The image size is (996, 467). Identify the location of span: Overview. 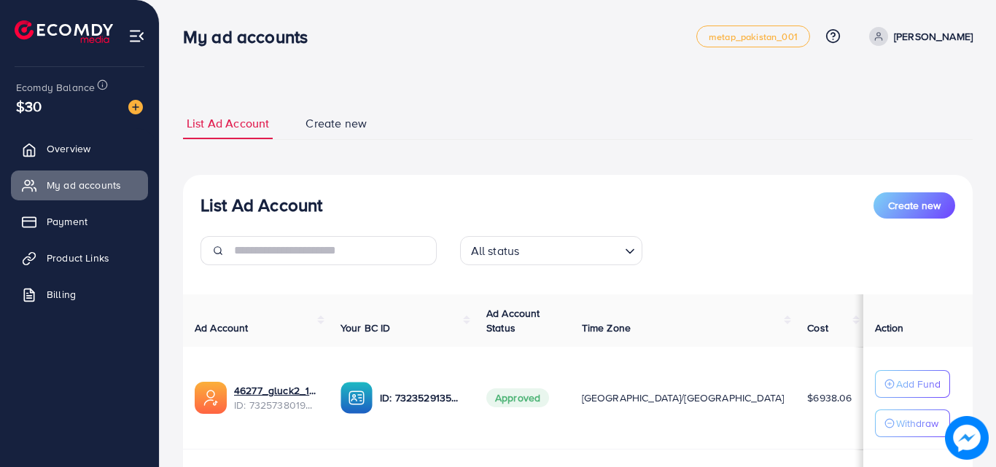
(69, 149).